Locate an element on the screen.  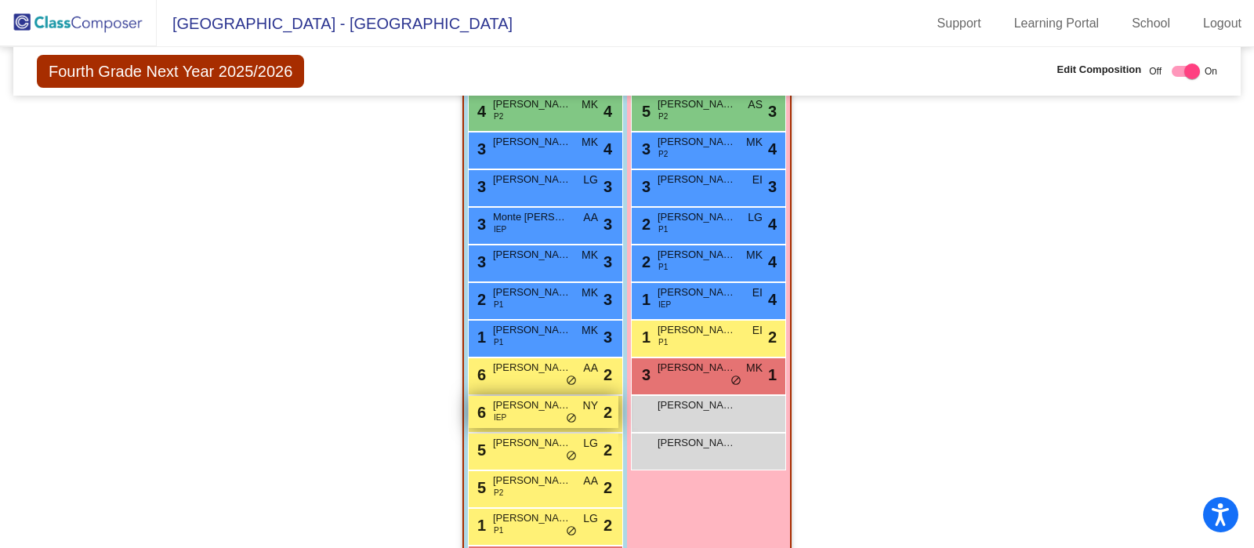
span: On is located at coordinates (1211, 71).